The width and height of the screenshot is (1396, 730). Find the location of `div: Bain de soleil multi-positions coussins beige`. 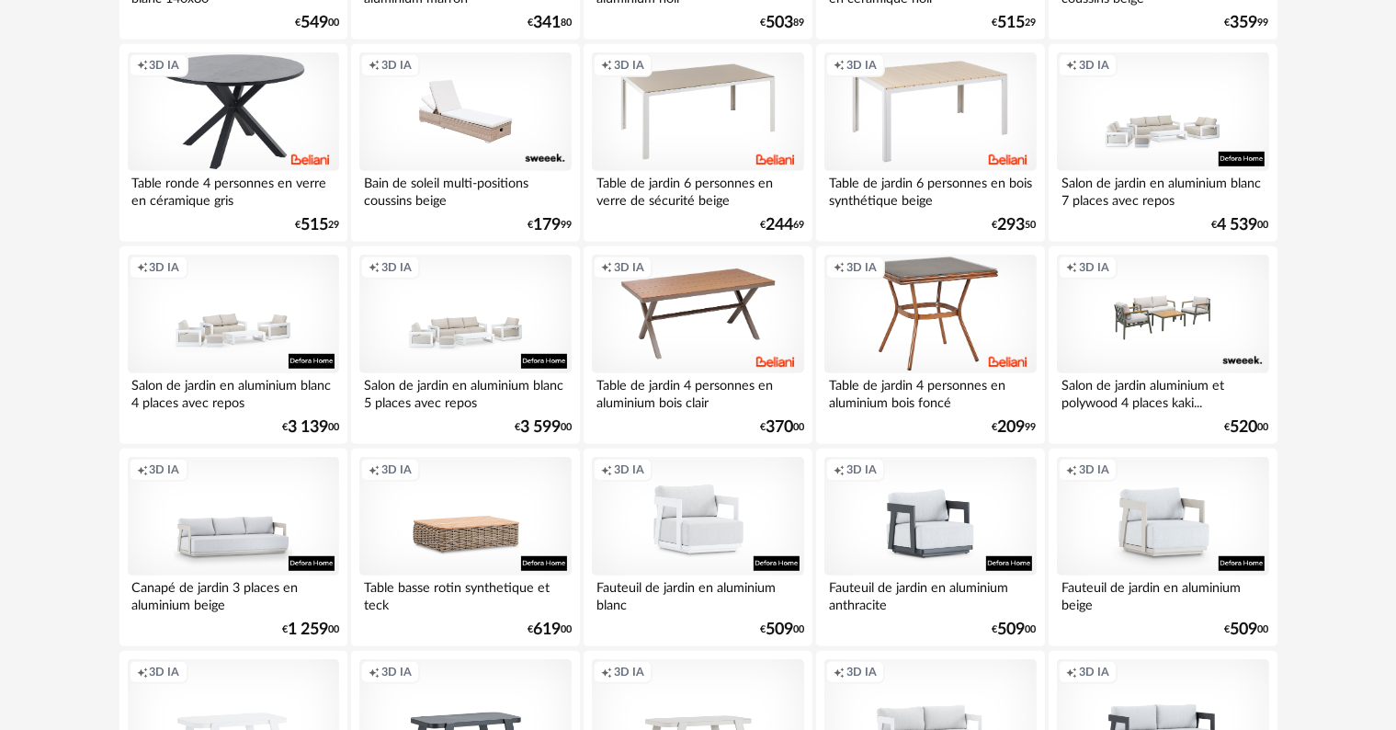

div: Bain de soleil multi-positions coussins beige is located at coordinates (465, 189).